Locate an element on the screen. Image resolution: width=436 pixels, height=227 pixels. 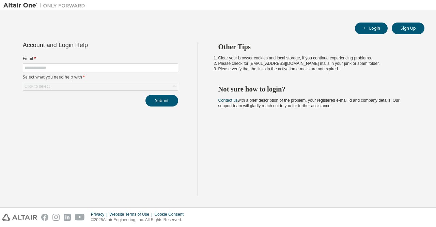
img: linkedin.svg is located at coordinates (67, 217).